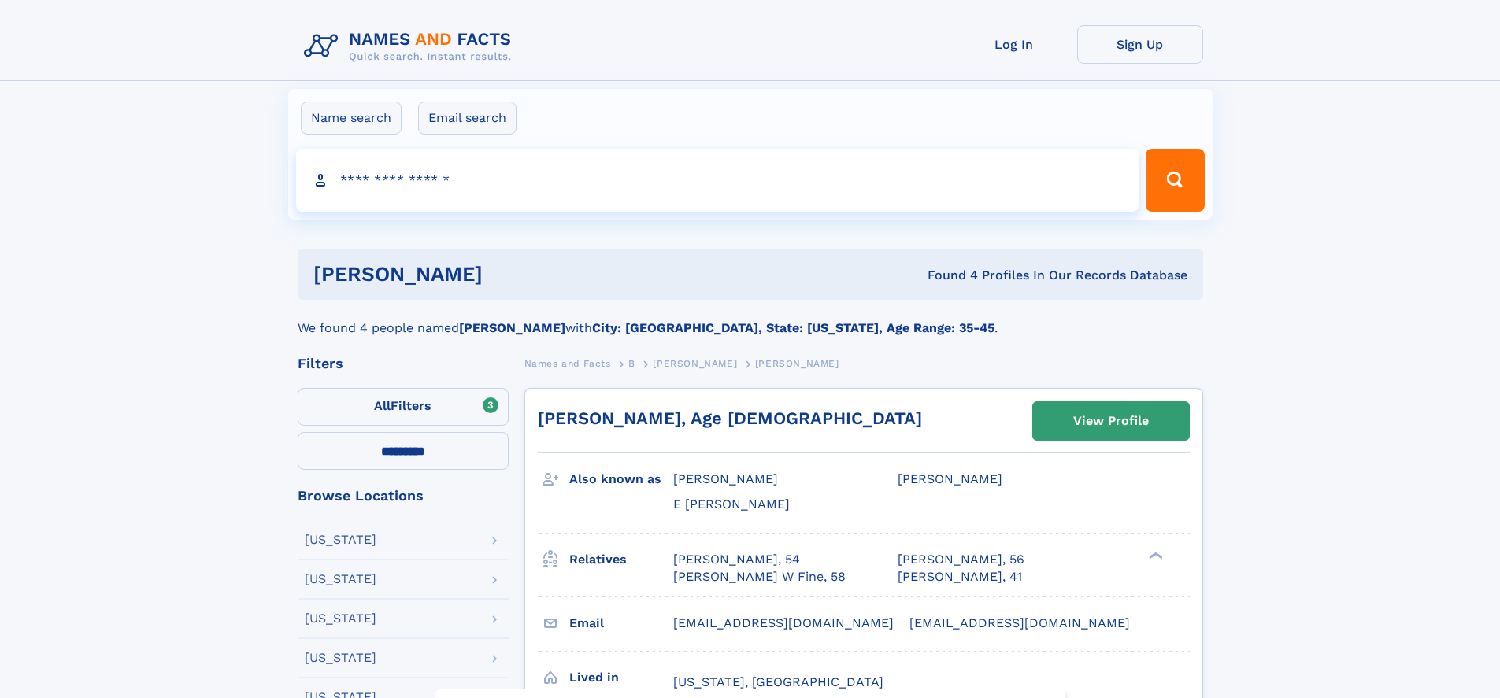  I want to click on div: Filters, so click(403, 364).